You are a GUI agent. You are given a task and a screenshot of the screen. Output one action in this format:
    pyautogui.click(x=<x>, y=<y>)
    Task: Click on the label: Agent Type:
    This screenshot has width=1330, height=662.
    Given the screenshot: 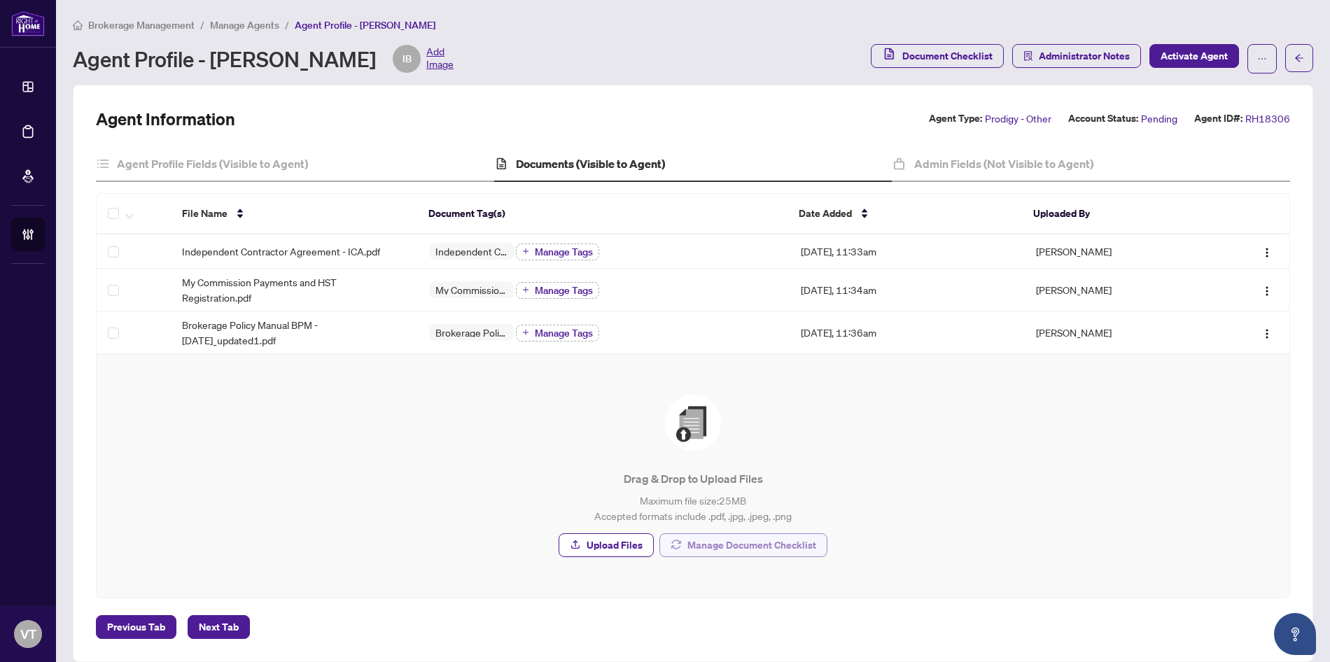 What is the action you would take?
    pyautogui.click(x=955, y=118)
    